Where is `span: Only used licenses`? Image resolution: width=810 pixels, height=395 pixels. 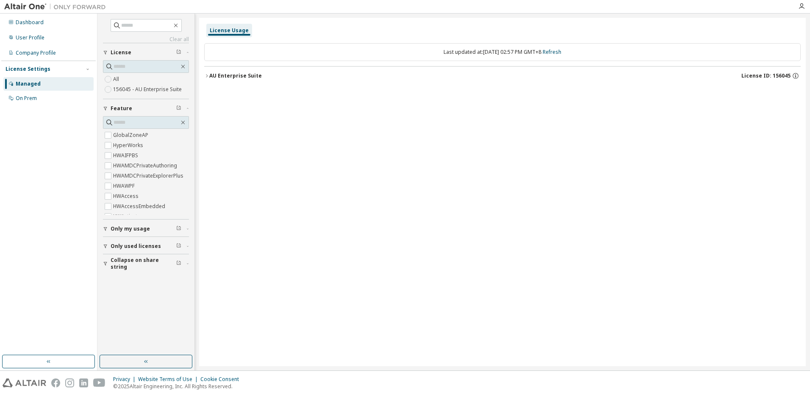 span: Only used licenses is located at coordinates (136, 246).